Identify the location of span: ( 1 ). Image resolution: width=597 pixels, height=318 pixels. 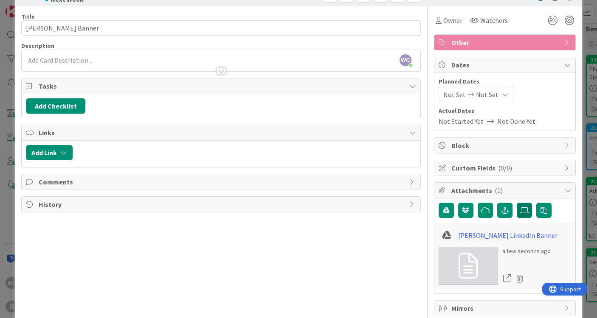
(498, 191).